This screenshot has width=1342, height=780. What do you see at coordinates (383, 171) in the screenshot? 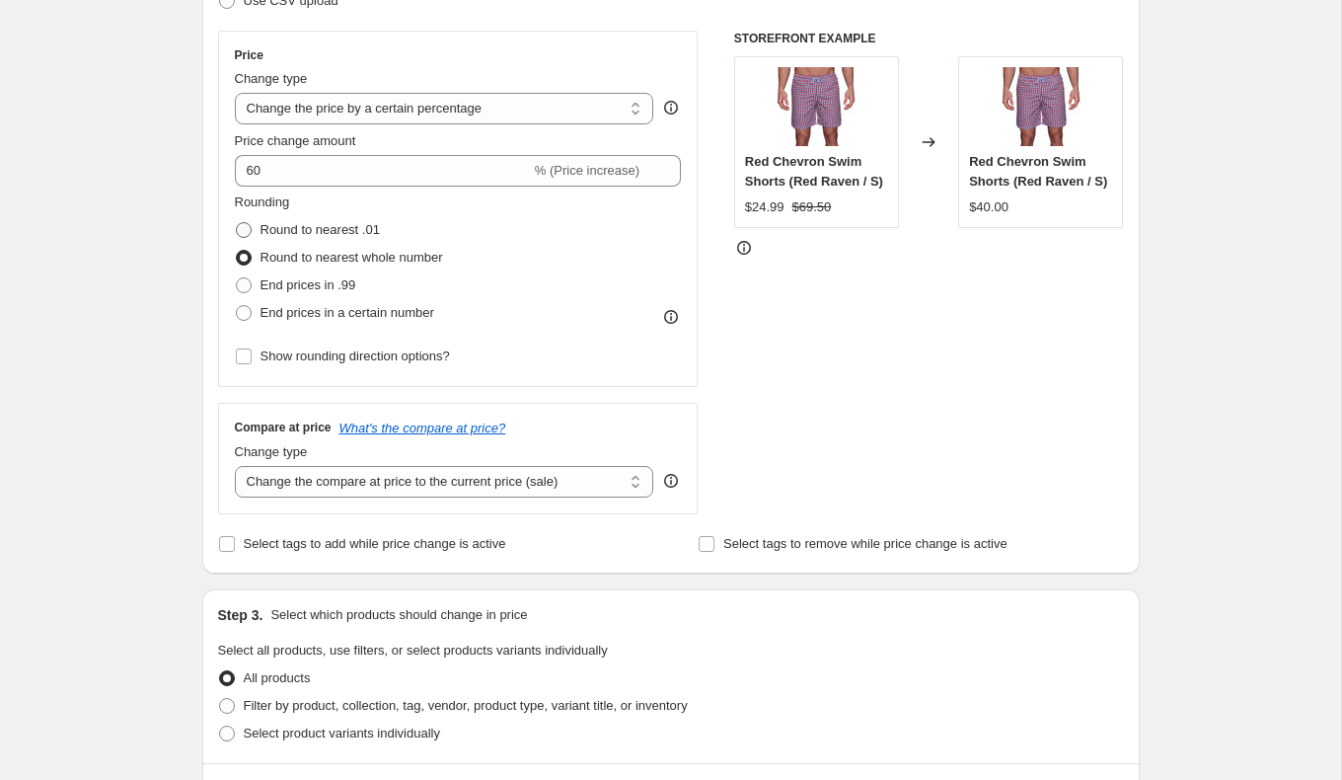
I see `input: -15` at bounding box center [383, 171].